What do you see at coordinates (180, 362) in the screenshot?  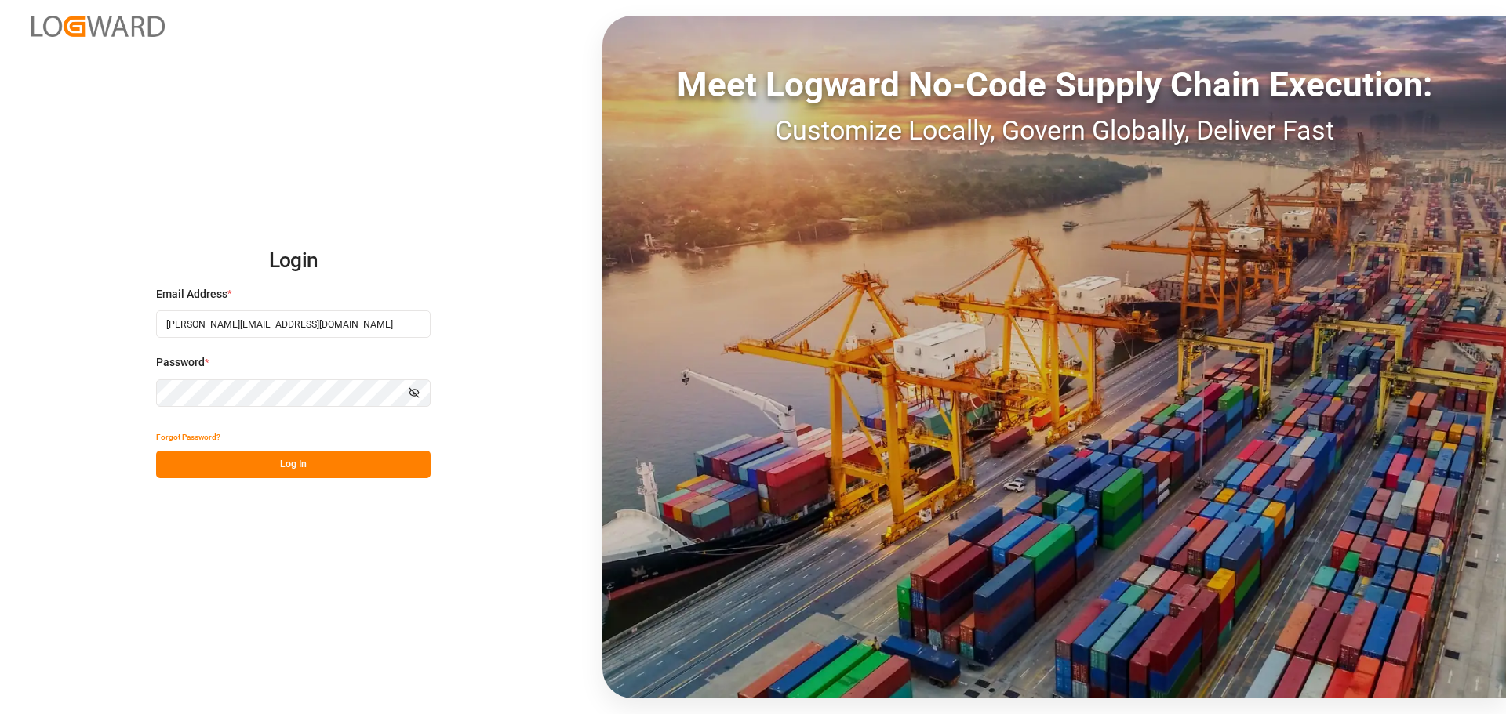 I see `span: Password` at bounding box center [180, 362].